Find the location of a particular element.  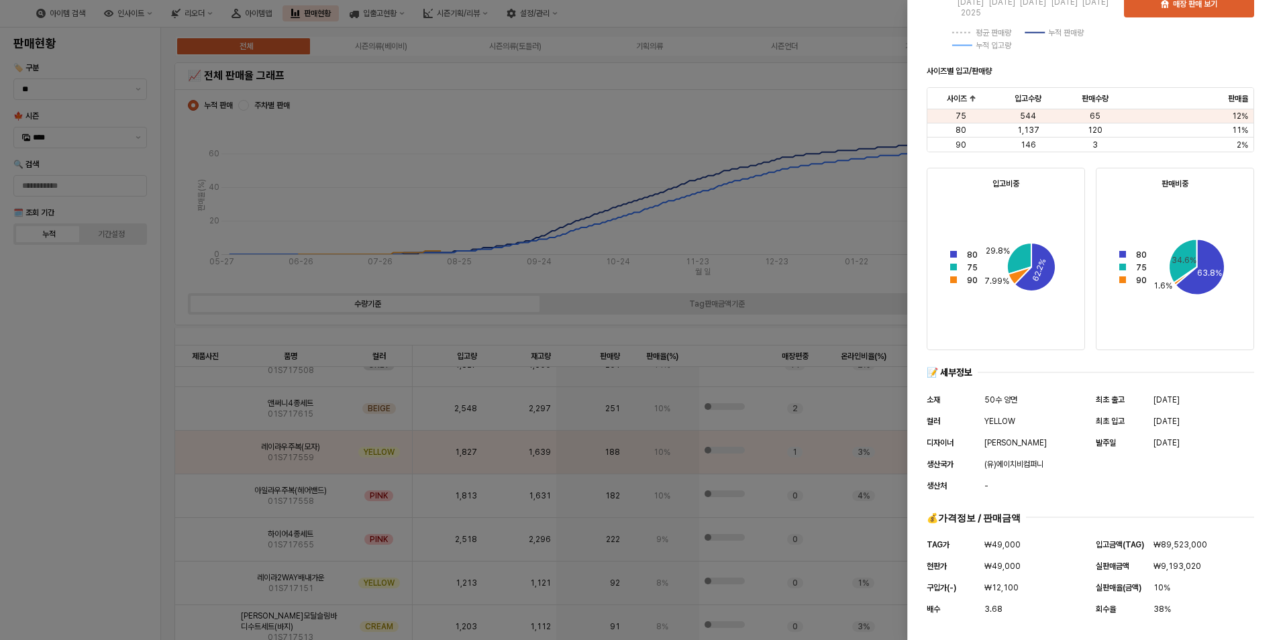

strong: 입고비중 is located at coordinates (1006, 184).